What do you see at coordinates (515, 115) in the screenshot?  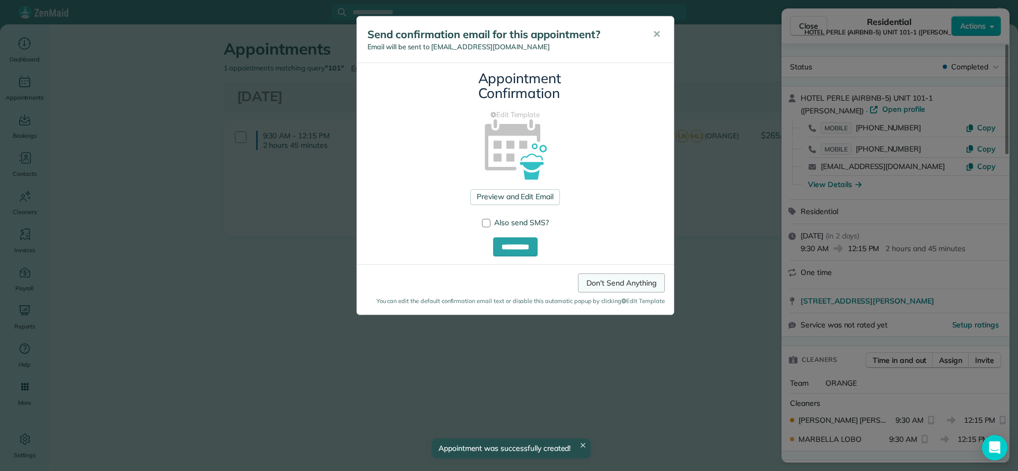 I see `a: Edit Template` at bounding box center [515, 115].